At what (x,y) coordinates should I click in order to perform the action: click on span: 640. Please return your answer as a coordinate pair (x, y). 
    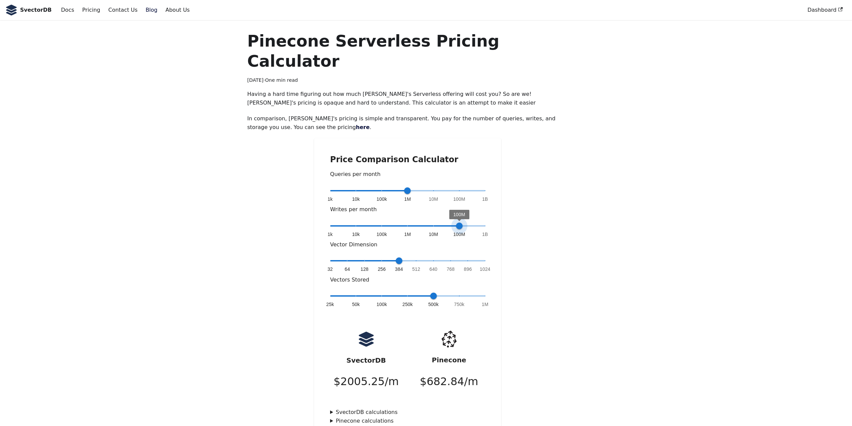
    Looking at the image, I should click on (434, 269).